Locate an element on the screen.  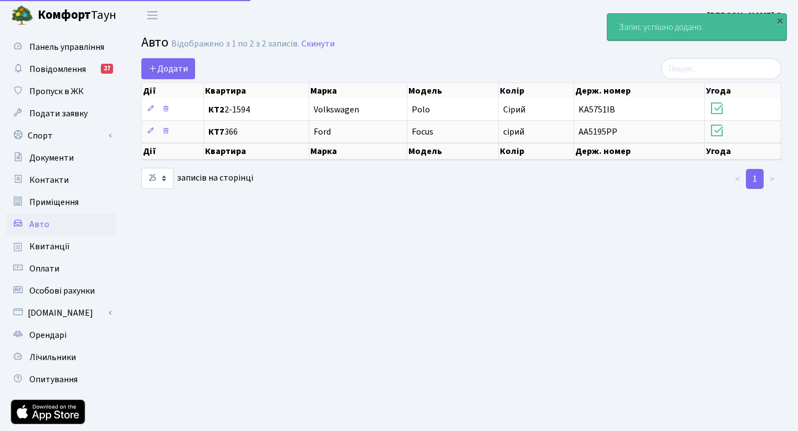
span: KA5751IB is located at coordinates (597, 110).